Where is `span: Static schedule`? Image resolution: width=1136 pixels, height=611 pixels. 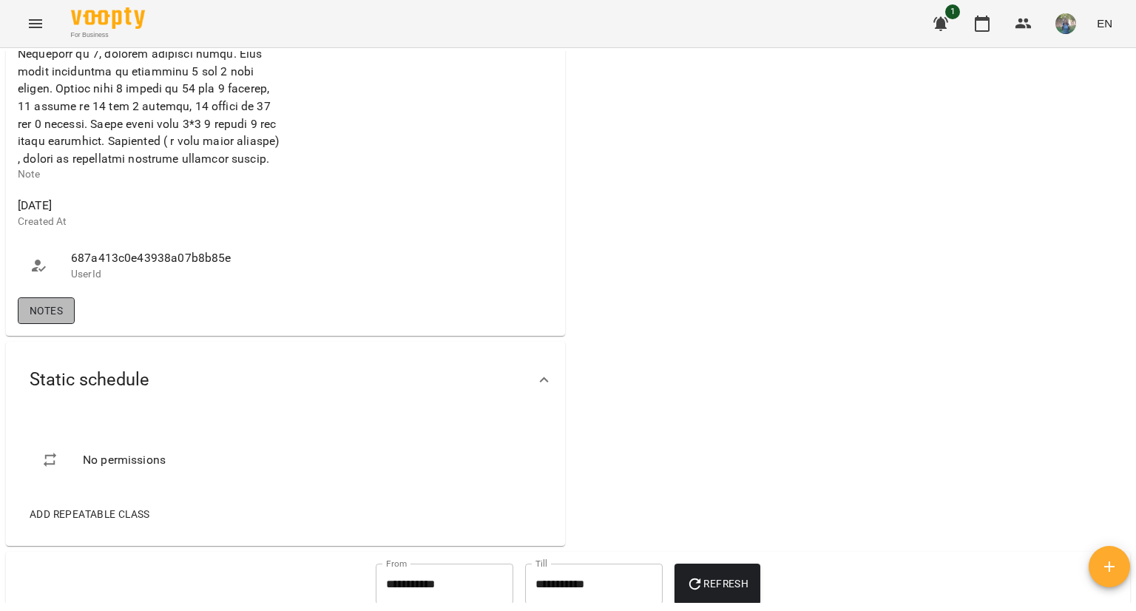
span: Static schedule is located at coordinates (89, 379).